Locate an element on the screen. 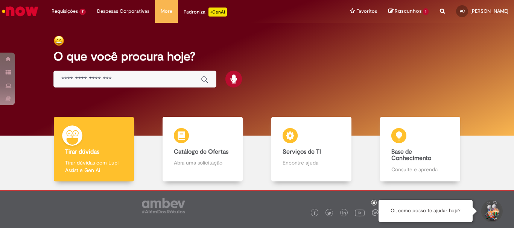 Image resolution: width=514 pixels, height=228 pixels. a: Serviços de TI Encontre ajuda is located at coordinates (311, 149).